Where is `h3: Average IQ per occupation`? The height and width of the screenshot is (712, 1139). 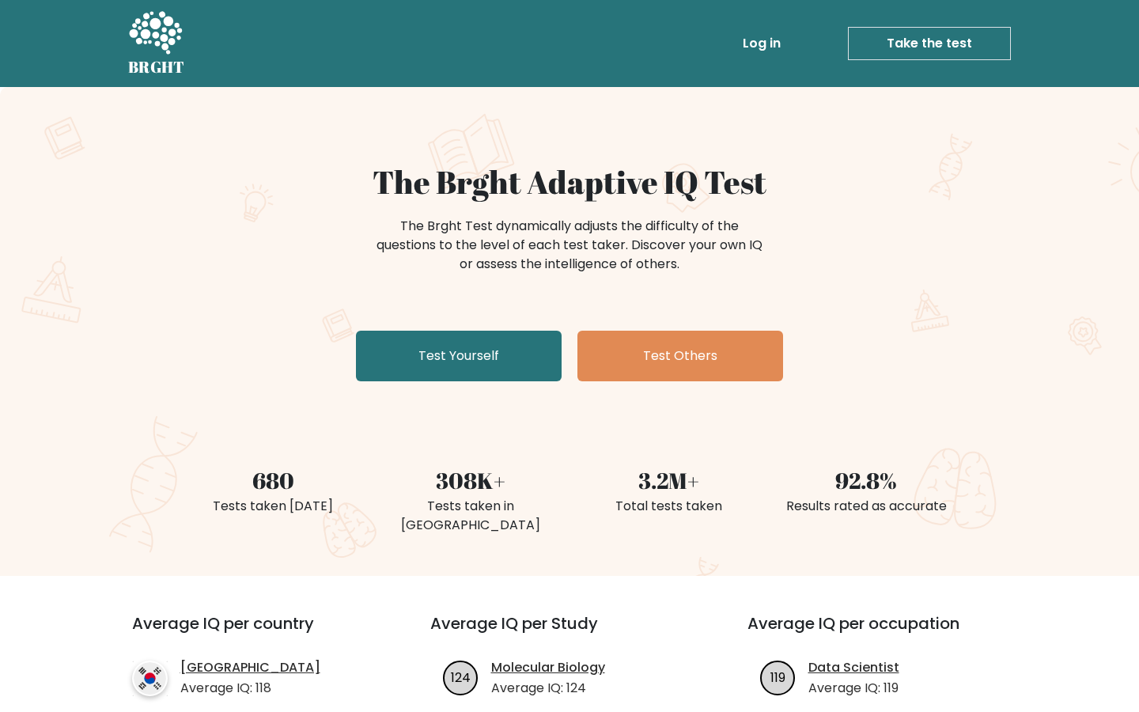
h3: Average IQ per occupation is located at coordinates (887, 633).